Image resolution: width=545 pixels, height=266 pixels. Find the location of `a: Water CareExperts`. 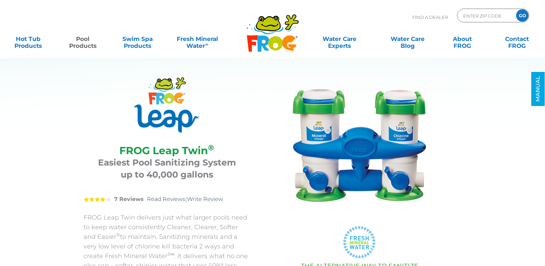

a: Water CareExperts is located at coordinates (339, 39).